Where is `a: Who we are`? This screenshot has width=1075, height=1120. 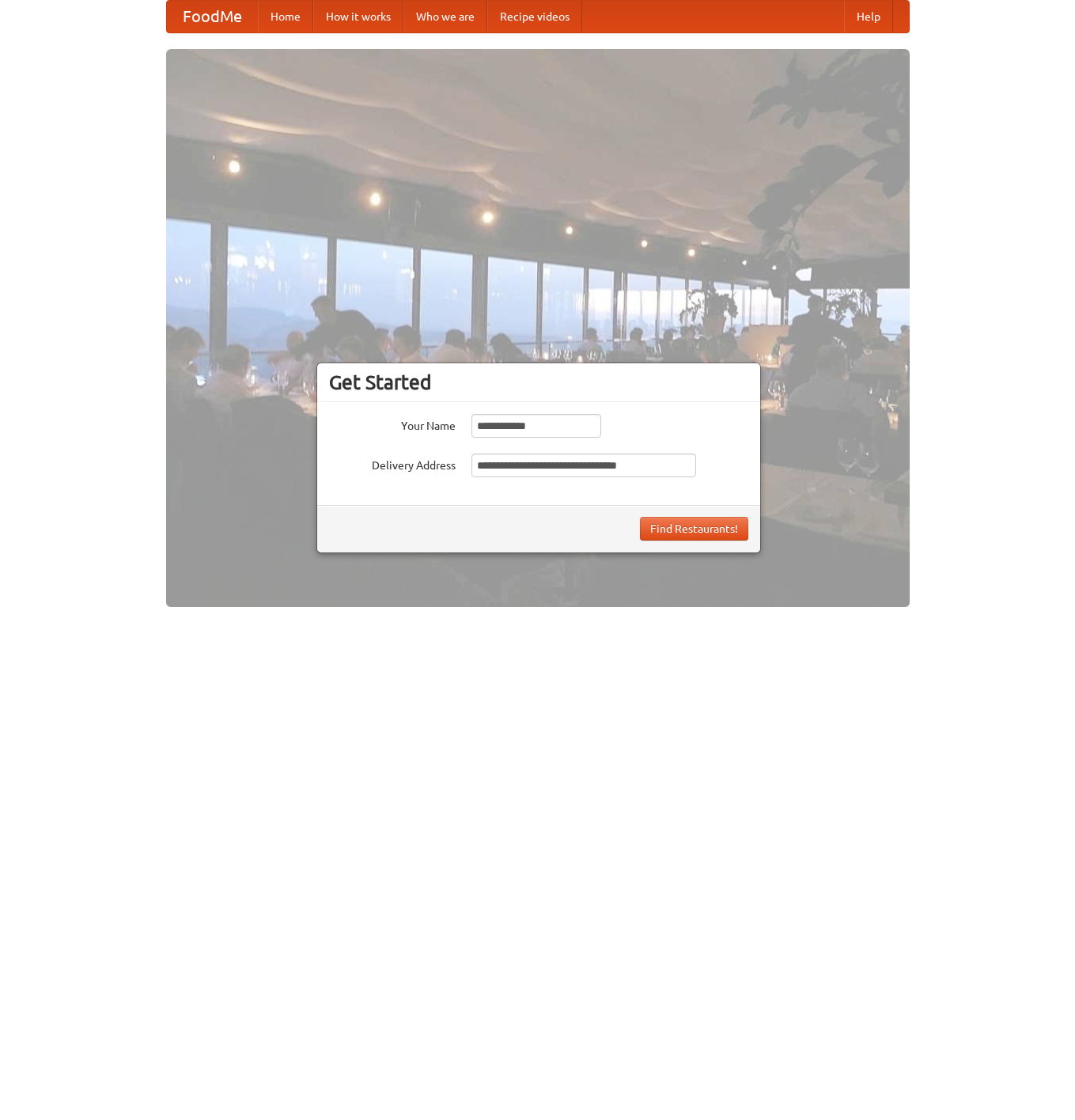
a: Who we are is located at coordinates (446, 17).